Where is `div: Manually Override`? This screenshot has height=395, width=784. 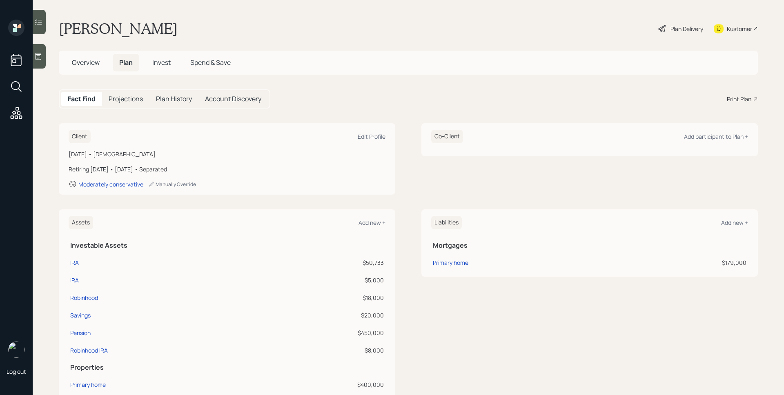 div: Manually Override is located at coordinates (172, 184).